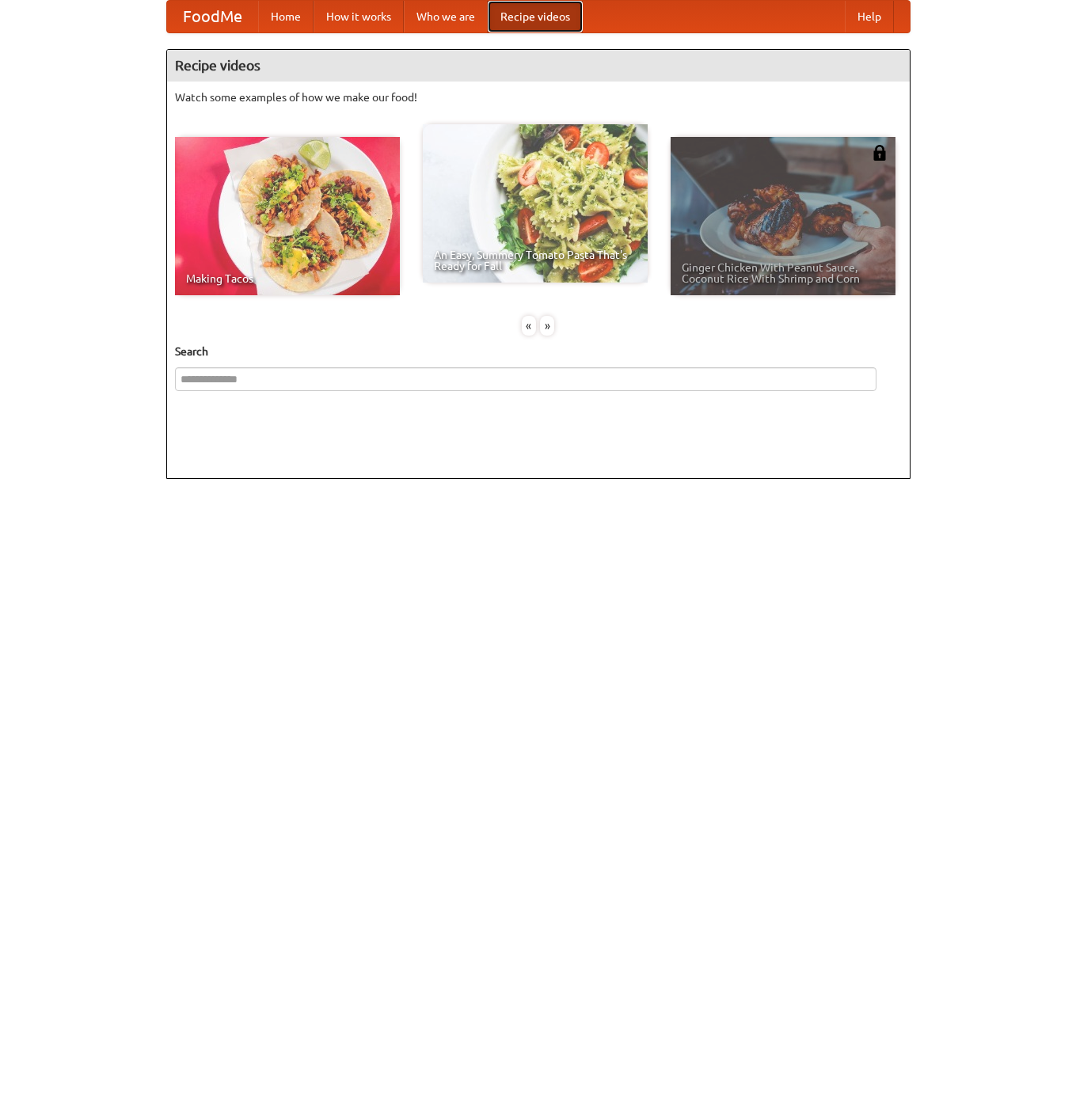 The image size is (1076, 1120). What do you see at coordinates (212, 17) in the screenshot?
I see `a: FoodMe` at bounding box center [212, 17].